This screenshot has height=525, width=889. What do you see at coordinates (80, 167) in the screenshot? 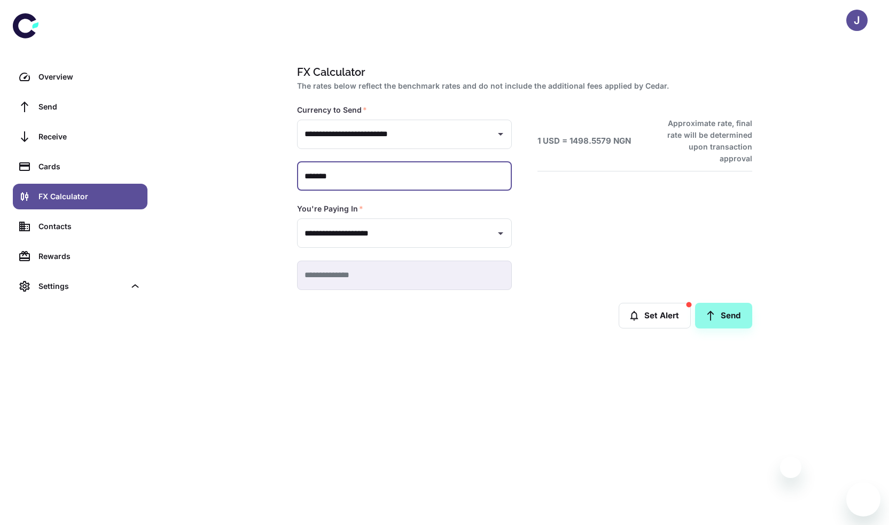
I see `a: Cards` at bounding box center [80, 167].